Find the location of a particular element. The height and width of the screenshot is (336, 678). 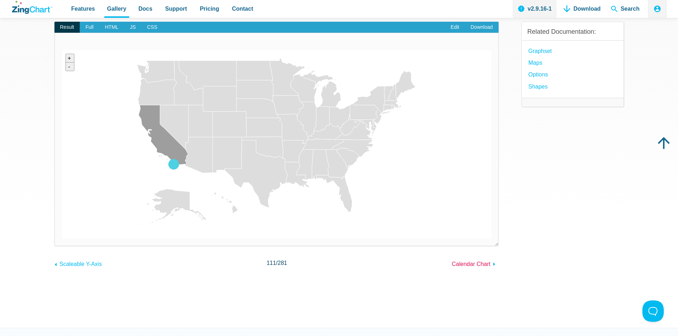

span: Docs is located at coordinates (145, 9).